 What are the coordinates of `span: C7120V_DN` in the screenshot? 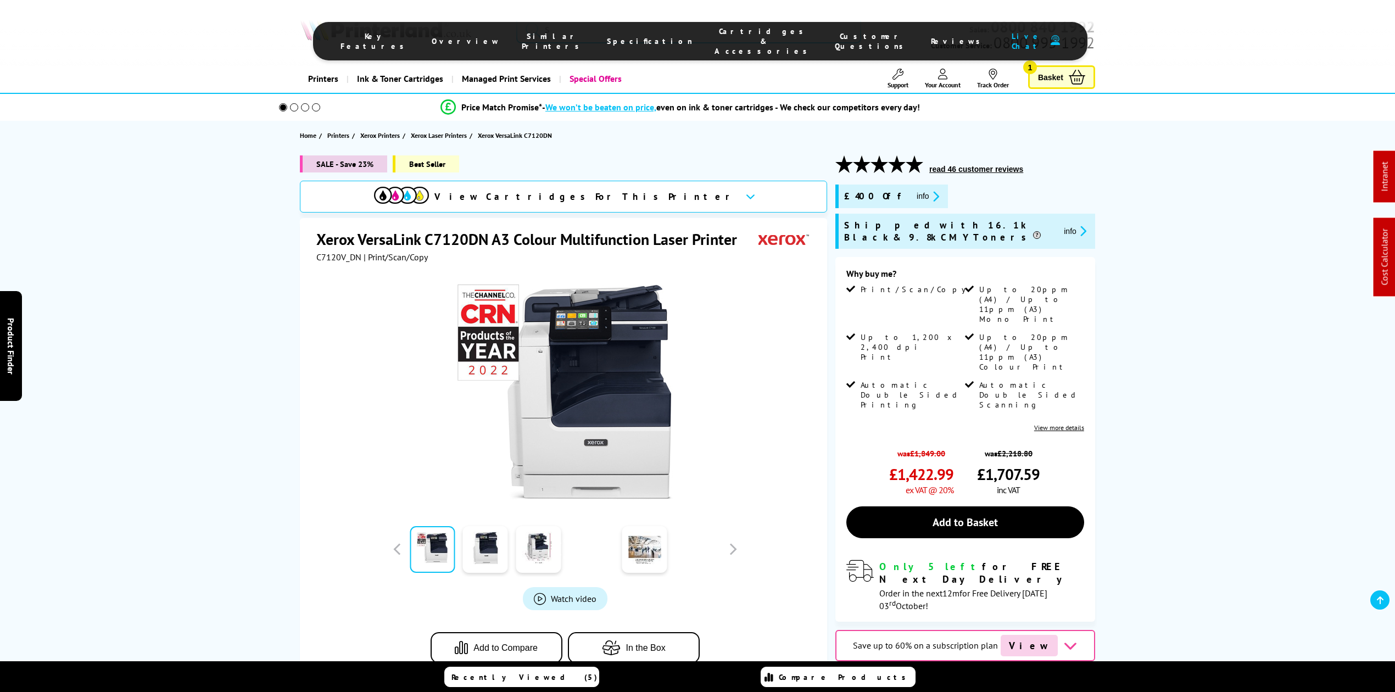 It's located at (339, 257).